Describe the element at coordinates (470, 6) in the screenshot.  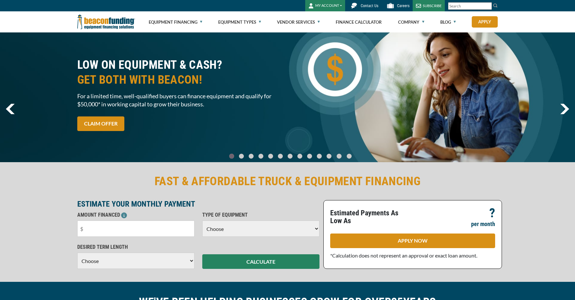
I see `input: Search` at that location.